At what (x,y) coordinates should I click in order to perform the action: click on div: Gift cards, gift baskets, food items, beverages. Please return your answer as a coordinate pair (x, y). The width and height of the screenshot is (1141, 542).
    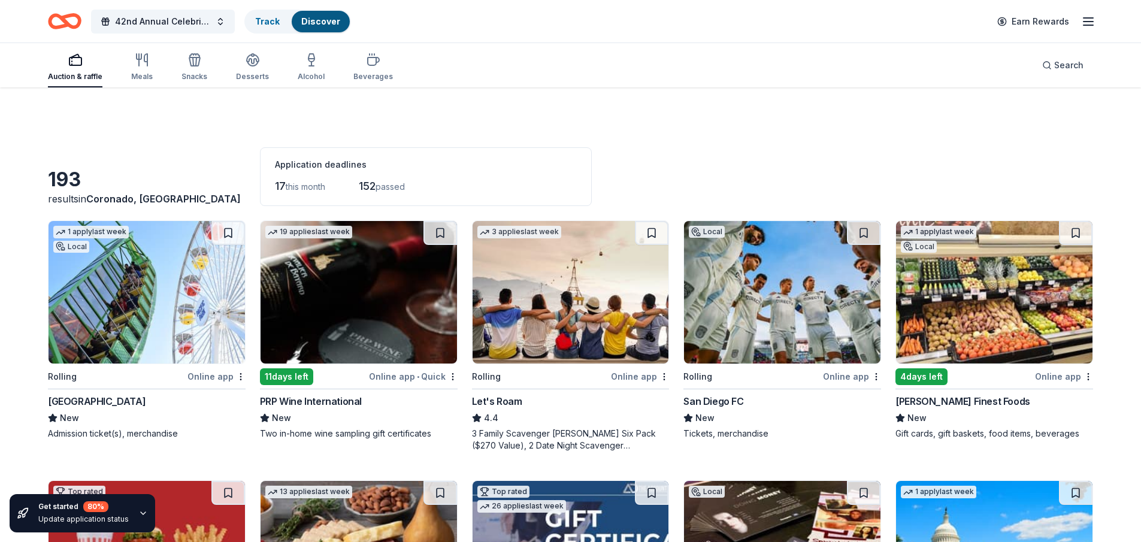
    Looking at the image, I should click on (994, 434).